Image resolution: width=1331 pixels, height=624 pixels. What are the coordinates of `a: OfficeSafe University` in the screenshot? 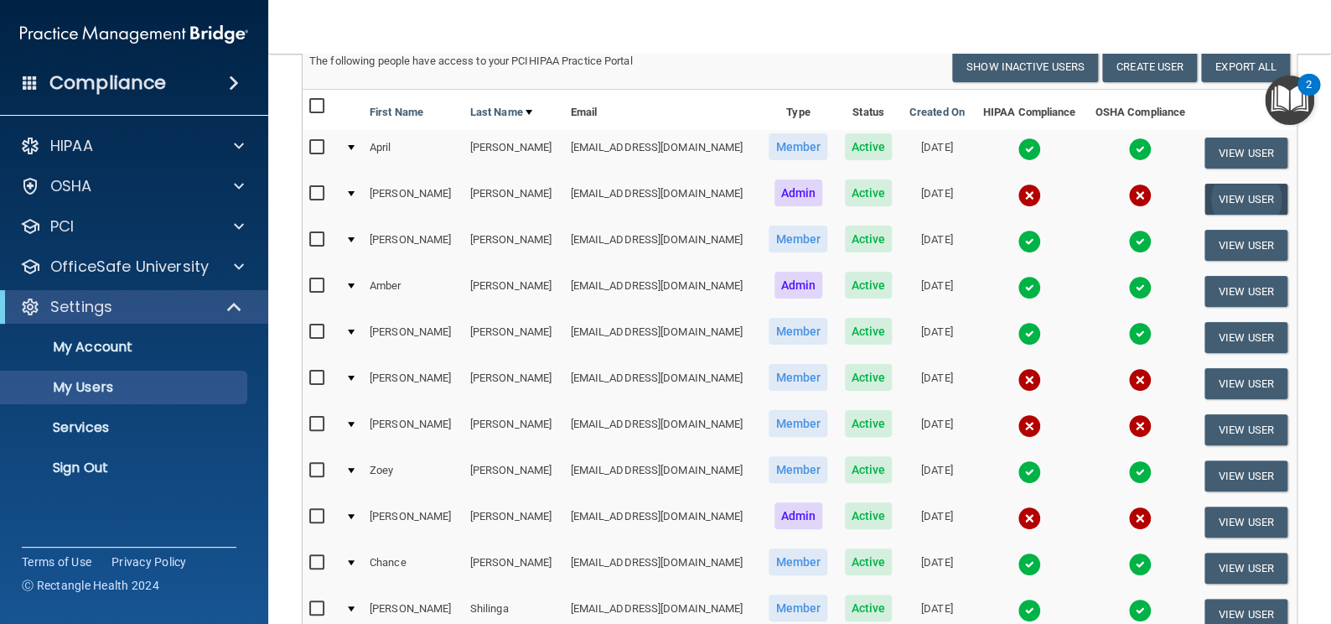 It's located at (132, 267).